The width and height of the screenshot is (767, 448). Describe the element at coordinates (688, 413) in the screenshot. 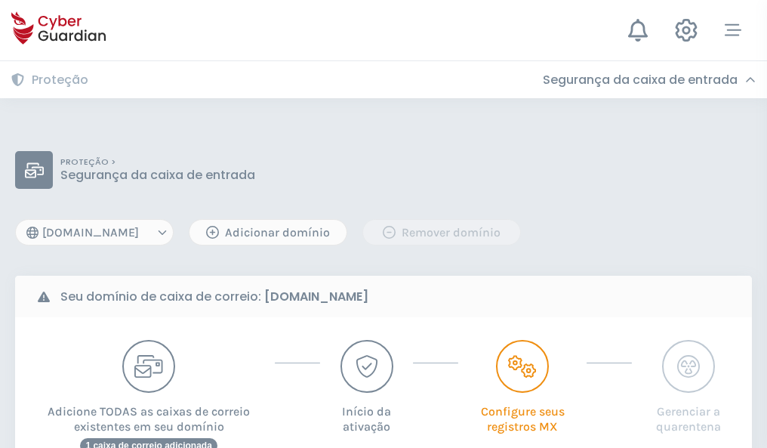

I see `p: Gerenciar a quarentena` at that location.